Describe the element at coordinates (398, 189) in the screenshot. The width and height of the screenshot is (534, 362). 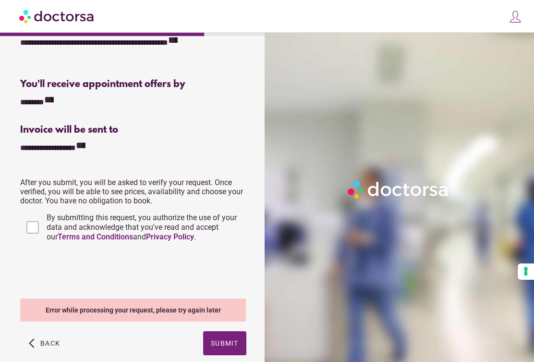
I see `img: Logo-Doctorsa-trans-White-partial-flat.png` at that location.